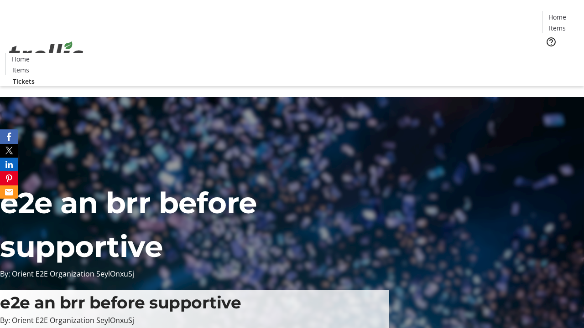  Describe the element at coordinates (551, 42) in the screenshot. I see `button: Help` at that location.